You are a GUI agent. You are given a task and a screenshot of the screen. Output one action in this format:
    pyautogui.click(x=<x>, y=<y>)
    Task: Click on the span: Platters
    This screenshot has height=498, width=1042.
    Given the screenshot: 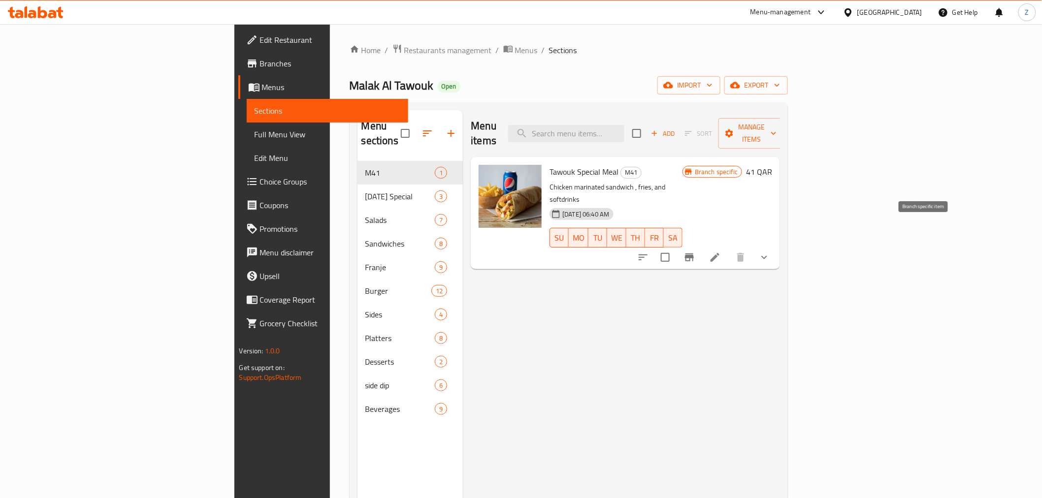 What is the action you would take?
    pyautogui.click(x=400, y=338)
    